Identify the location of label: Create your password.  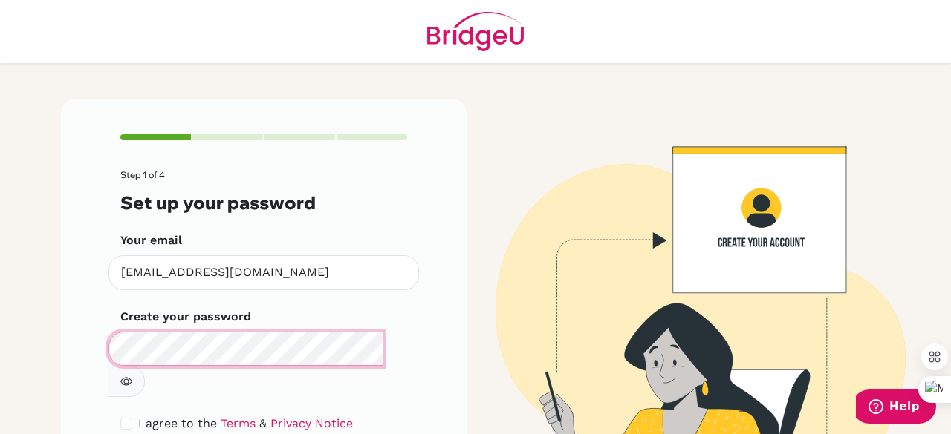
(186, 317).